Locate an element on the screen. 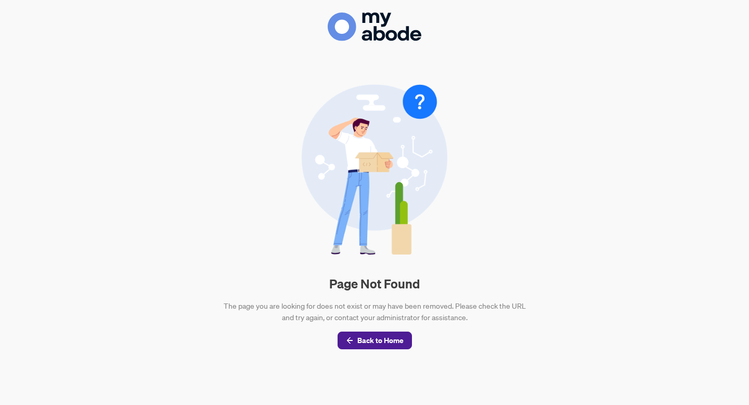 The height and width of the screenshot is (405, 749). button: Back to Home is located at coordinates (375, 340).